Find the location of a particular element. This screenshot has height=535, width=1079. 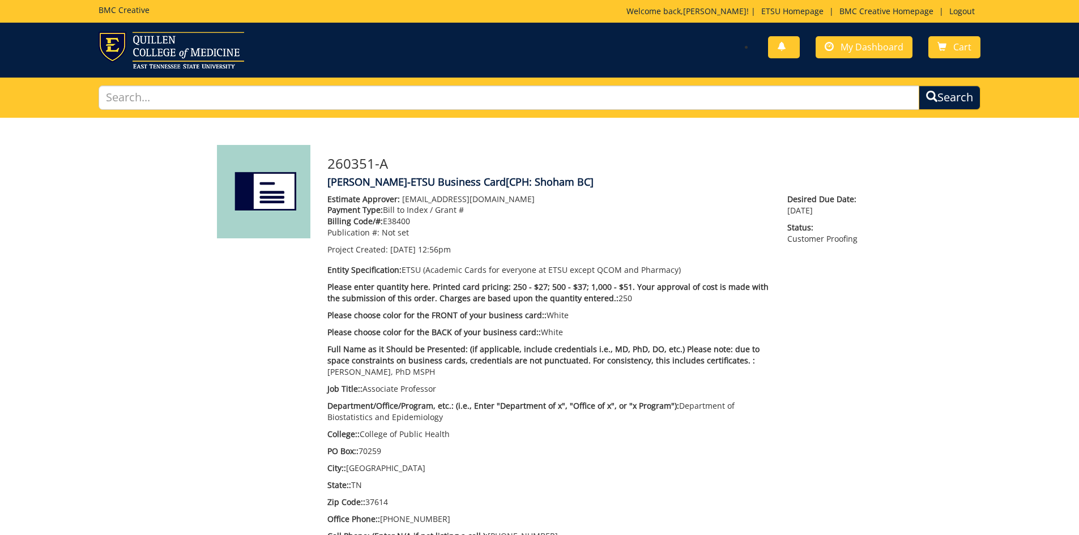

span: Publication #: is located at coordinates (353, 232).